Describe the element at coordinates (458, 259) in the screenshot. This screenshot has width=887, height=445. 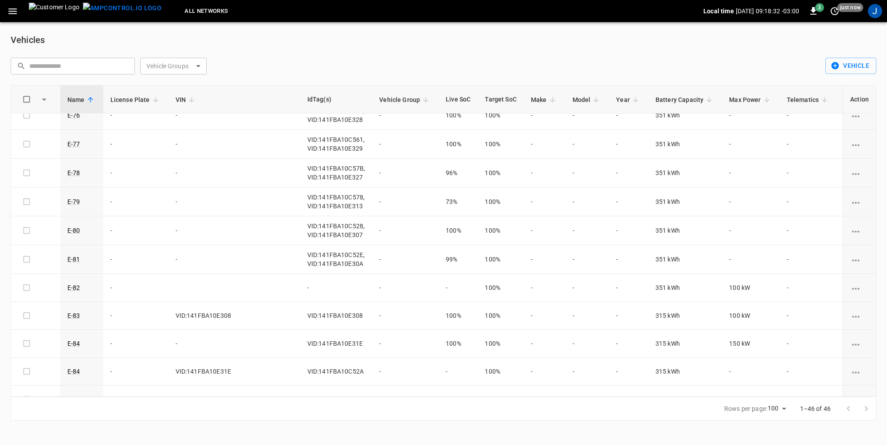
I see `td: 99%` at that location.